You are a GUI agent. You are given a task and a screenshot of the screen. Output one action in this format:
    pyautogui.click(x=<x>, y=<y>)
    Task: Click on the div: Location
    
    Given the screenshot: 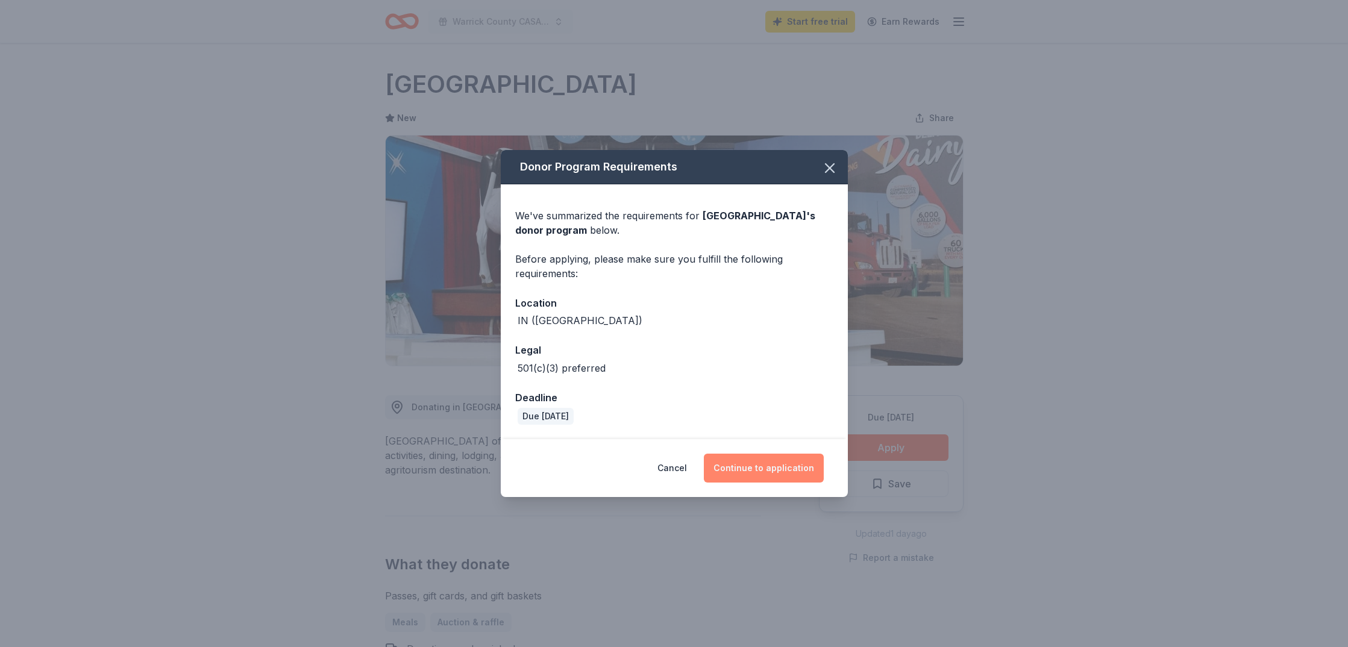 What is the action you would take?
    pyautogui.click(x=674, y=303)
    